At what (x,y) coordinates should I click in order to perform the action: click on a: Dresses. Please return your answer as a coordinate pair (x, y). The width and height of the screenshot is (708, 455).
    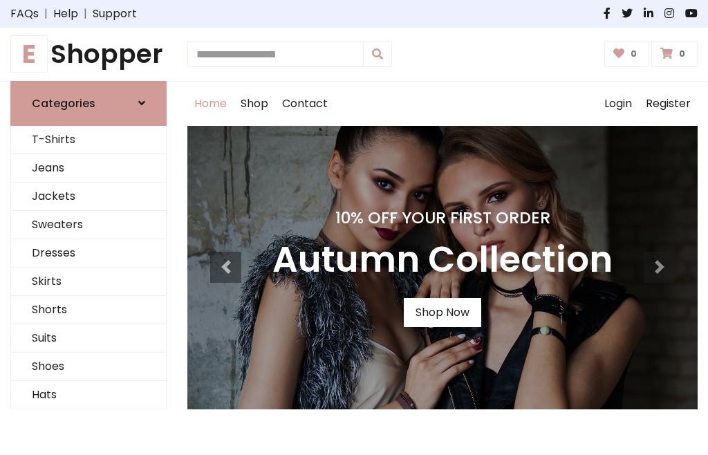
    Looking at the image, I should click on (89, 253).